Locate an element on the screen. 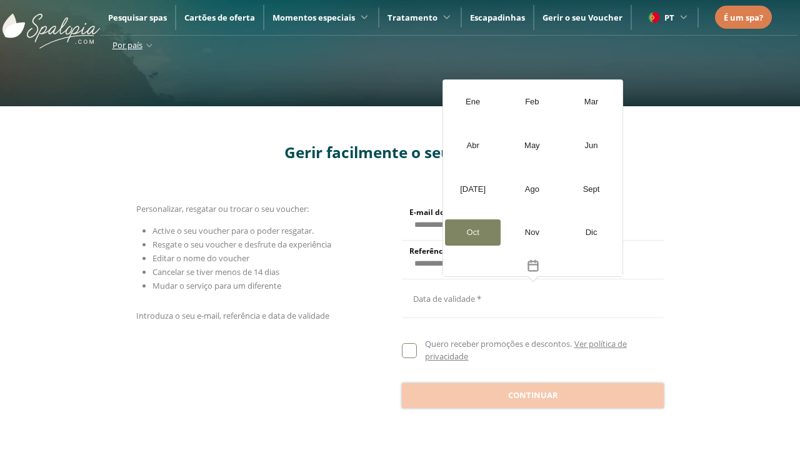 Image resolution: width=800 pixels, height=450 pixels. span: Continuar is located at coordinates (533, 396).